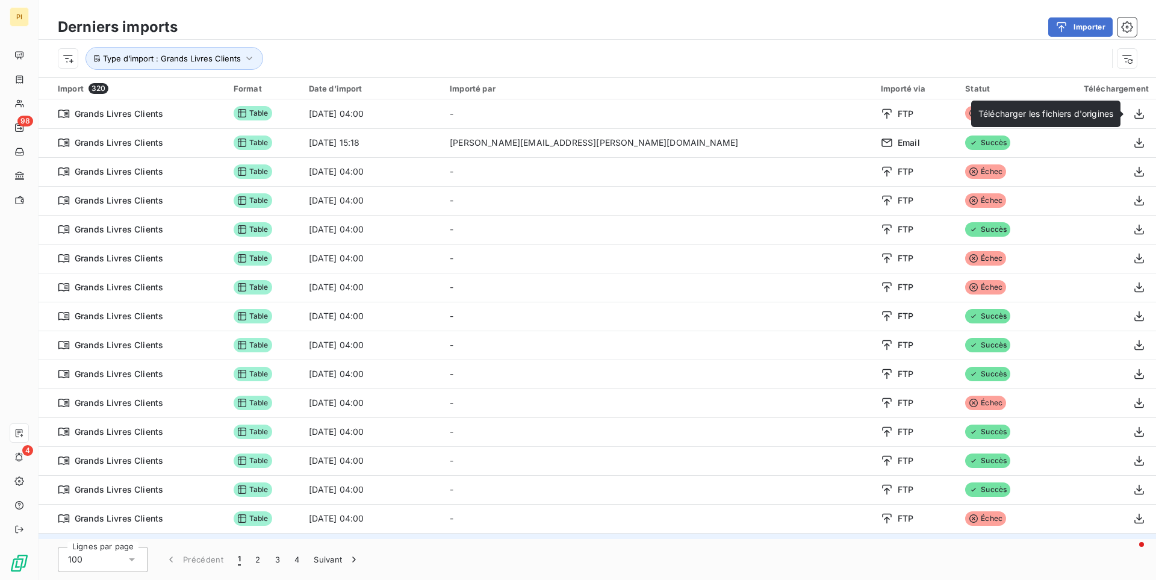 The width and height of the screenshot is (1156, 580). I want to click on span: 4, so click(28, 450).